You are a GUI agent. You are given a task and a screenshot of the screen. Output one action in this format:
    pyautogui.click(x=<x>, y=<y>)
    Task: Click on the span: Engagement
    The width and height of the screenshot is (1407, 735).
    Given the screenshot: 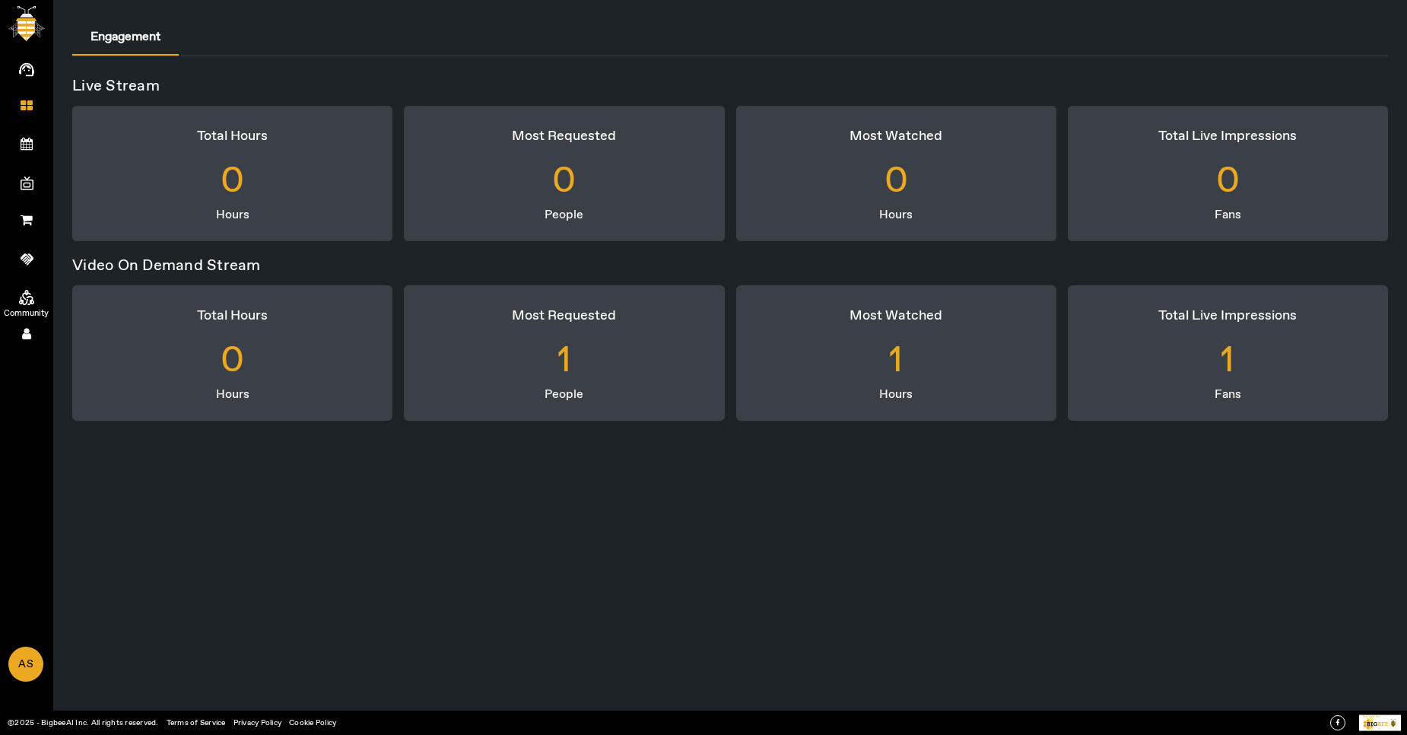 What is the action you would take?
    pyautogui.click(x=125, y=37)
    